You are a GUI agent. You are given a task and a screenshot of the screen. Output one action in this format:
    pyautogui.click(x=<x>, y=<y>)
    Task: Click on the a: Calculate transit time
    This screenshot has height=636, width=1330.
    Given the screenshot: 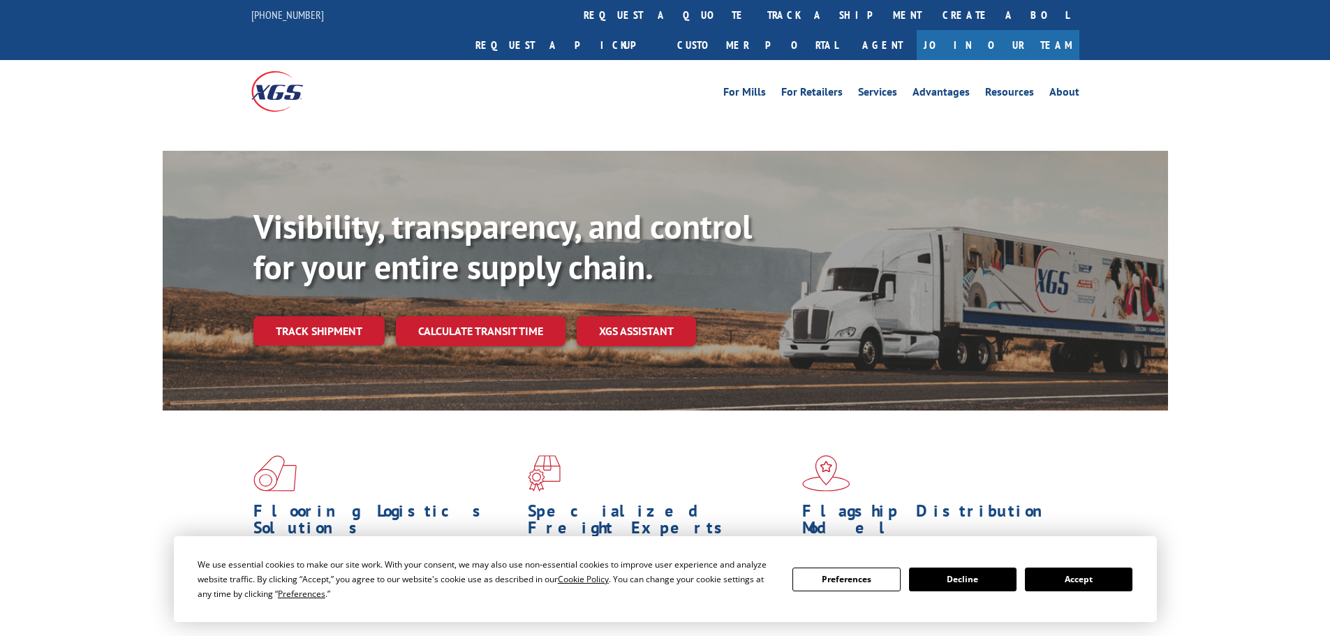 What is the action you would take?
    pyautogui.click(x=480, y=331)
    